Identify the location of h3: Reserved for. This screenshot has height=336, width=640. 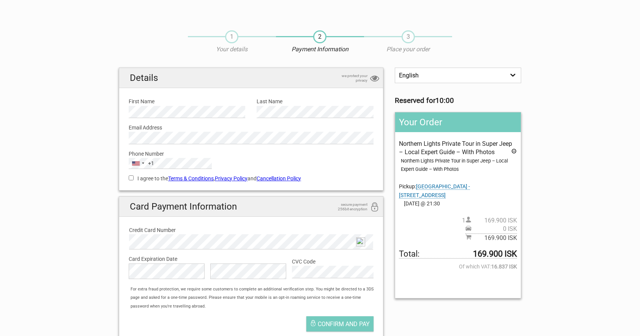
(458, 101).